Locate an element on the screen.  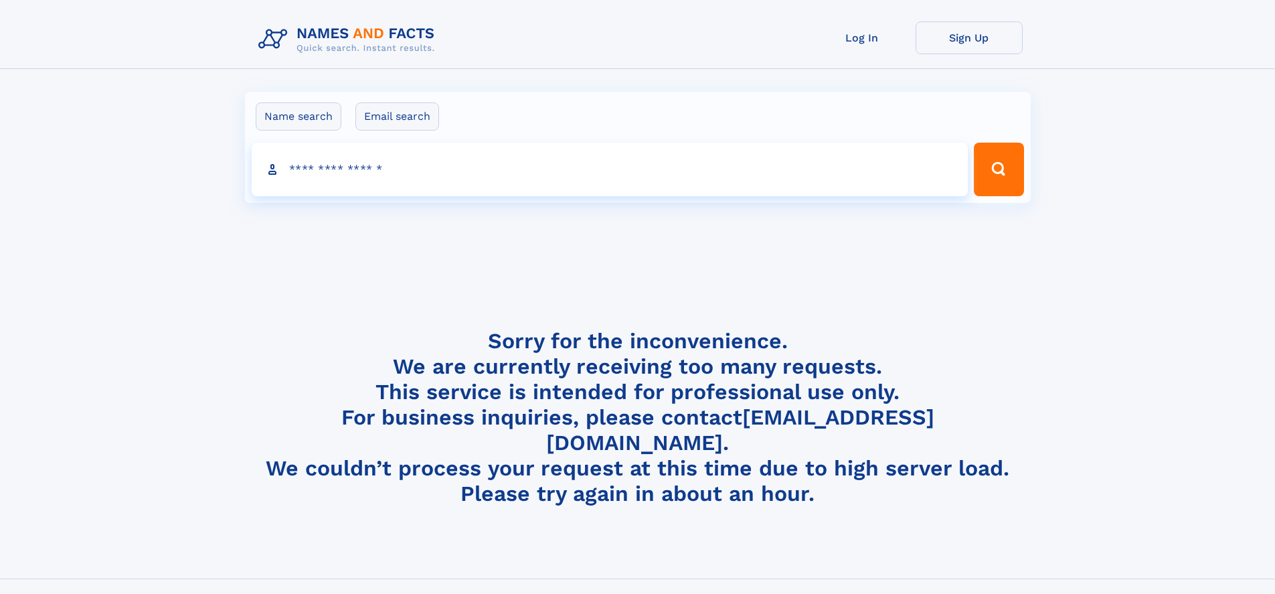
label: Name search is located at coordinates (299, 116).